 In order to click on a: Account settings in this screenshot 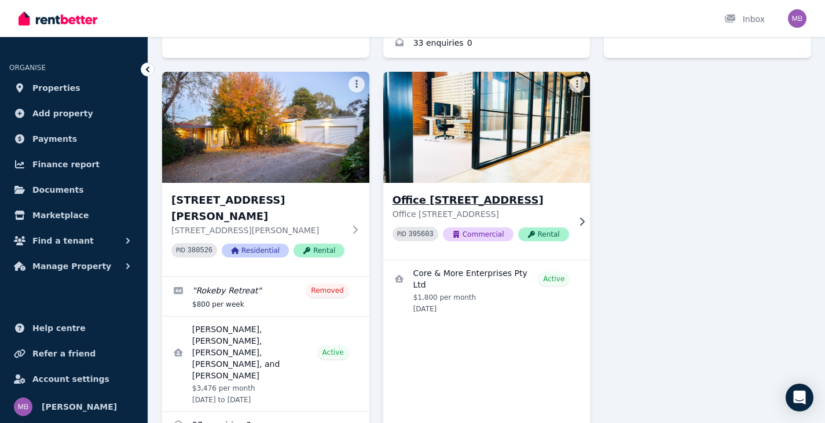, I will do `click(74, 379)`.